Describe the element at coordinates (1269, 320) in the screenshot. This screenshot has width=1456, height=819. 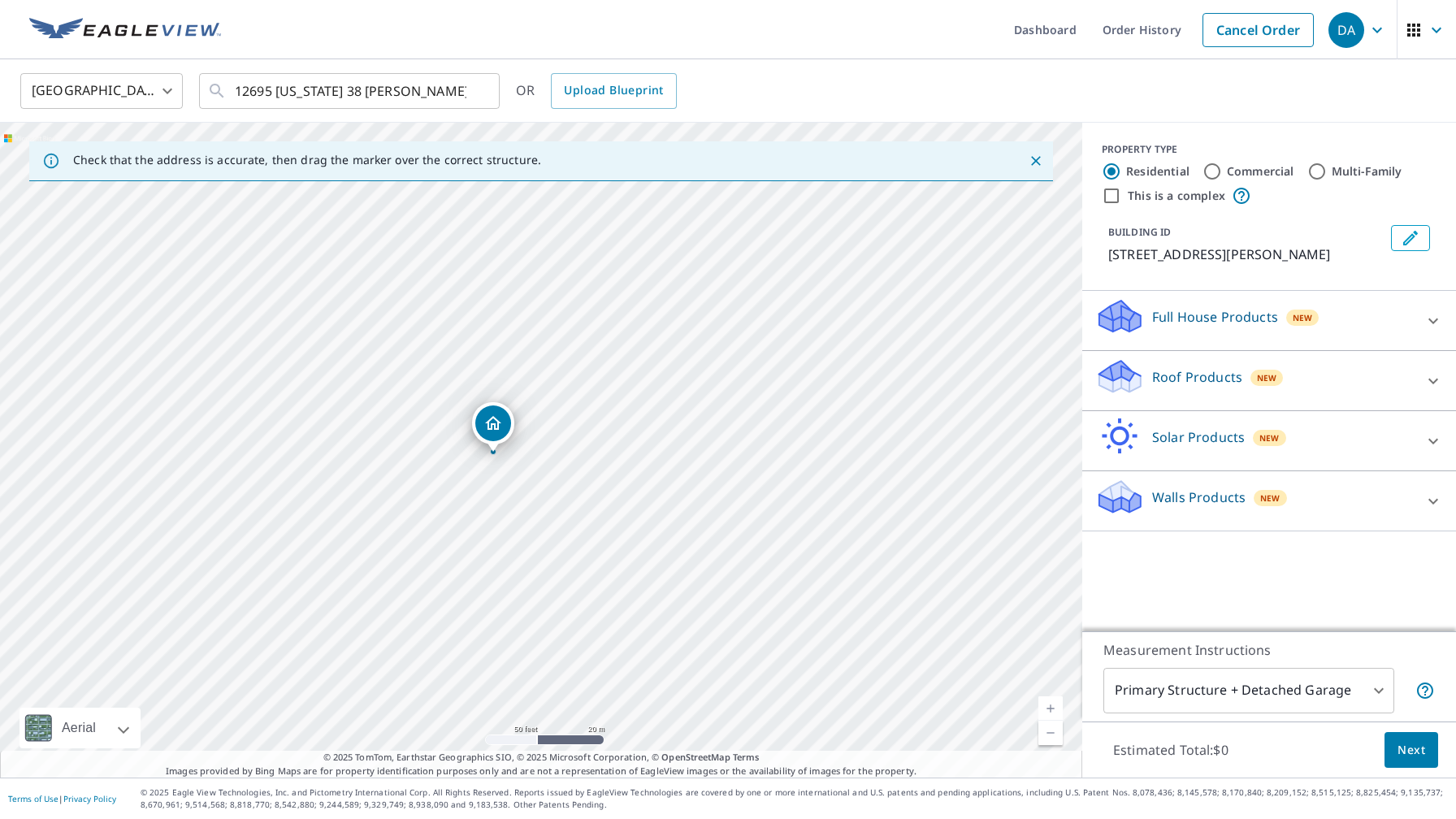
I see `div: Full House ProductsNew` at that location.